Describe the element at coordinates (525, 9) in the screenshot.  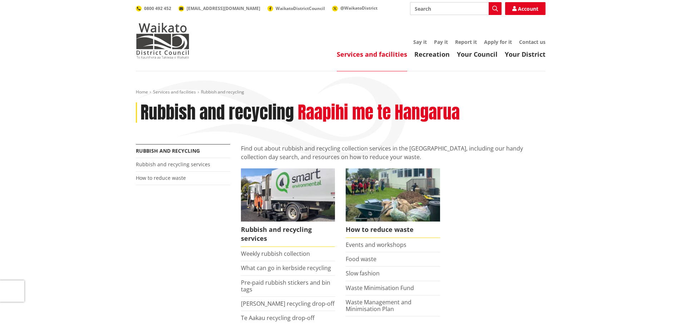
I see `a: Account` at that location.